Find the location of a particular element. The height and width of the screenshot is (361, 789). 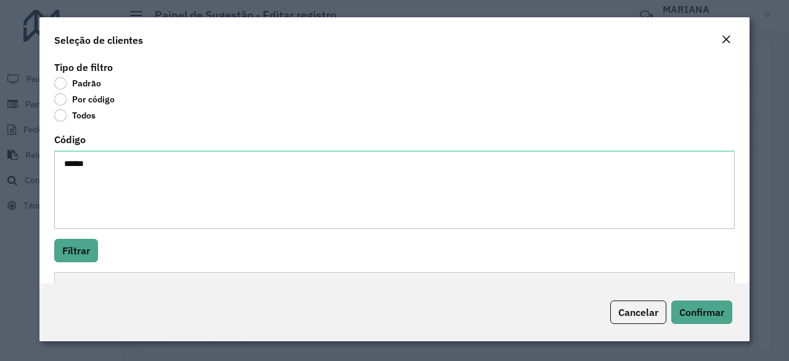

button: Filtrar is located at coordinates (76, 250).